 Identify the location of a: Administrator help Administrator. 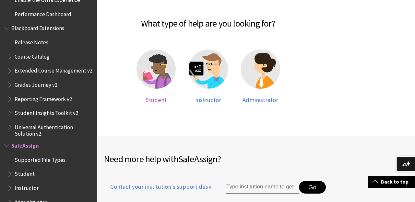
(260, 77).